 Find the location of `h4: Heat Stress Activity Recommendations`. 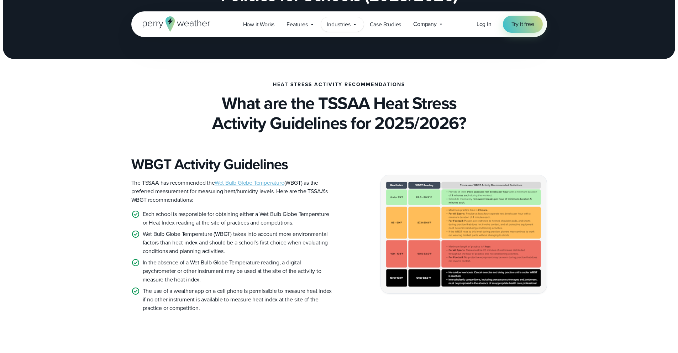

h4: Heat Stress Activity Recommendations is located at coordinates (339, 85).